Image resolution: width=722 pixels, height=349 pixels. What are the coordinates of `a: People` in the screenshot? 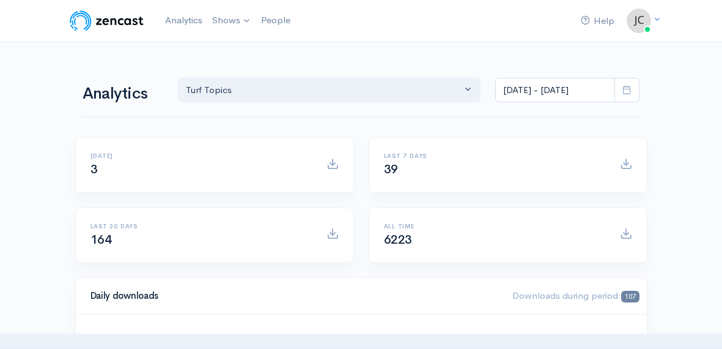 It's located at (276, 20).